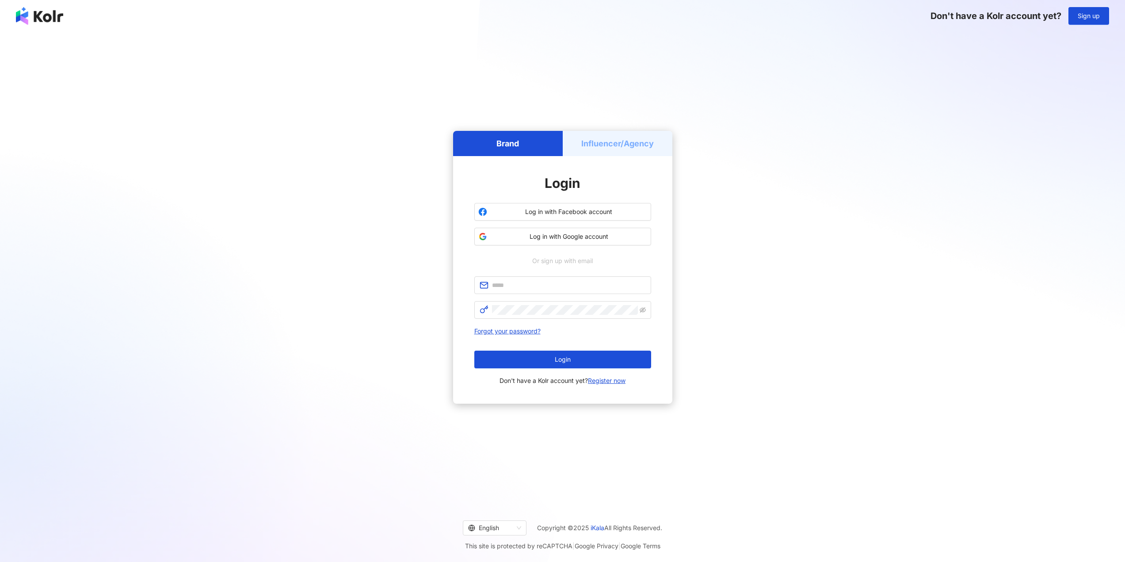 The height and width of the screenshot is (562, 1125). I want to click on img: logo, so click(39, 16).